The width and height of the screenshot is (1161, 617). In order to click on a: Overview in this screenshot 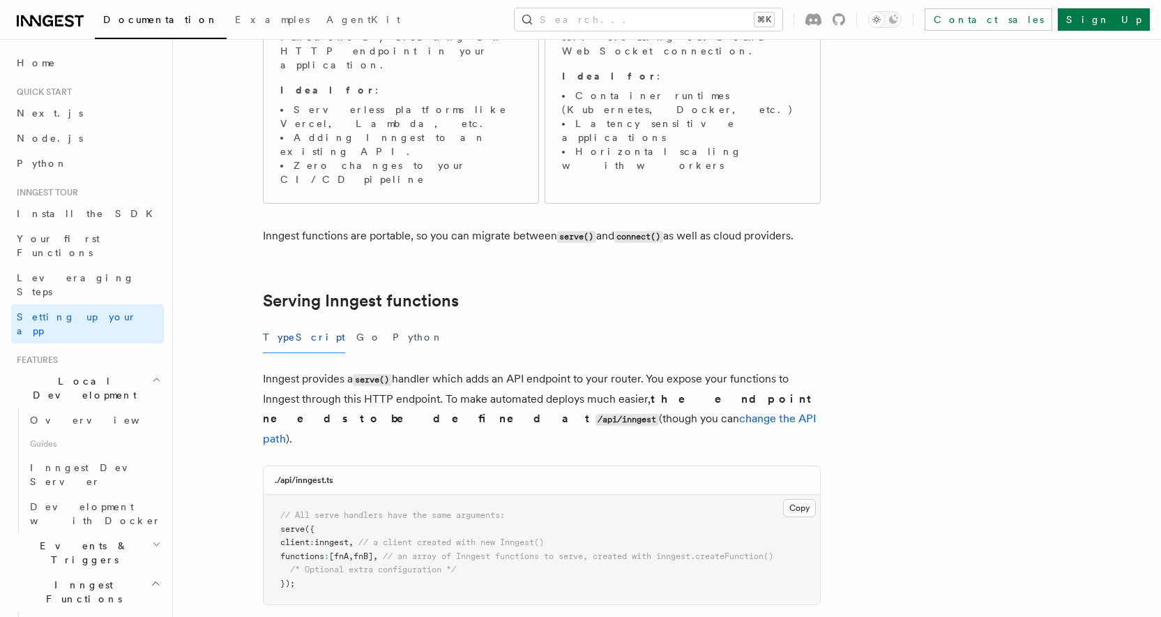, I will do `click(94, 420)`.